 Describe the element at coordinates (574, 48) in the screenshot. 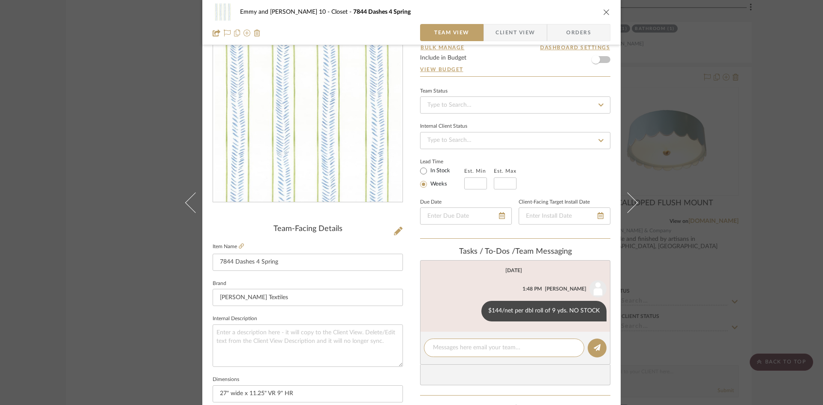

I see `button: Dashboard Settings` at that location.